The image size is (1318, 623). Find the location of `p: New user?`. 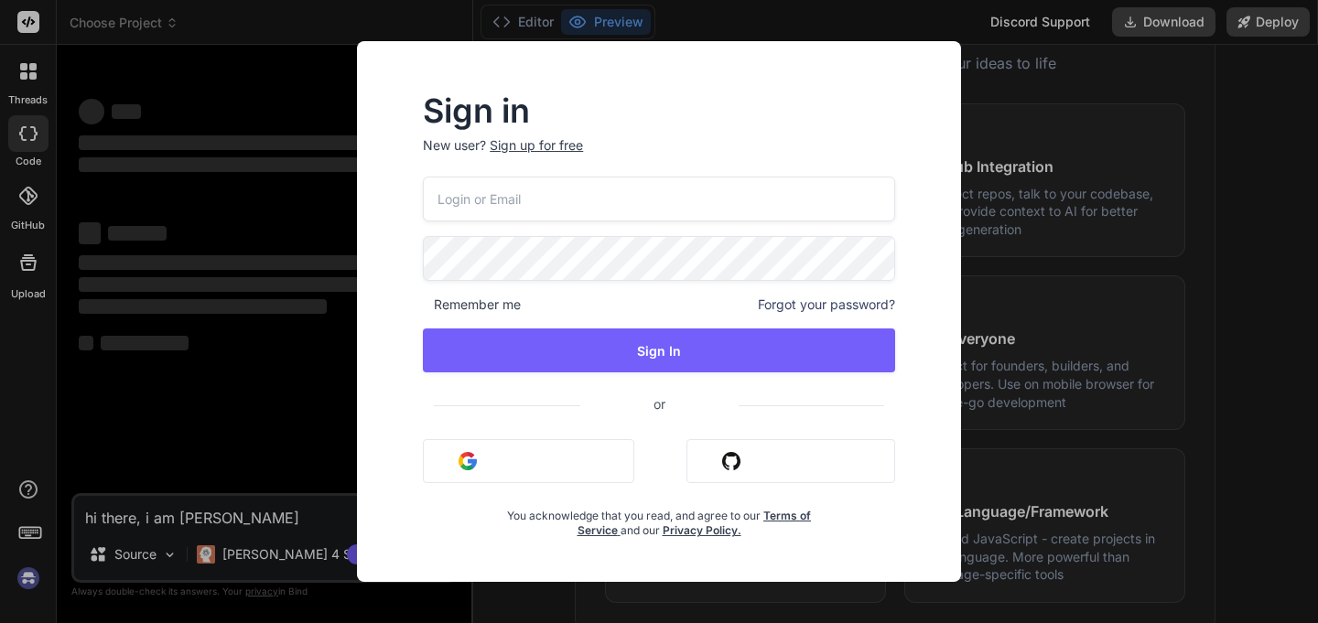

p: New user? is located at coordinates (659, 157).